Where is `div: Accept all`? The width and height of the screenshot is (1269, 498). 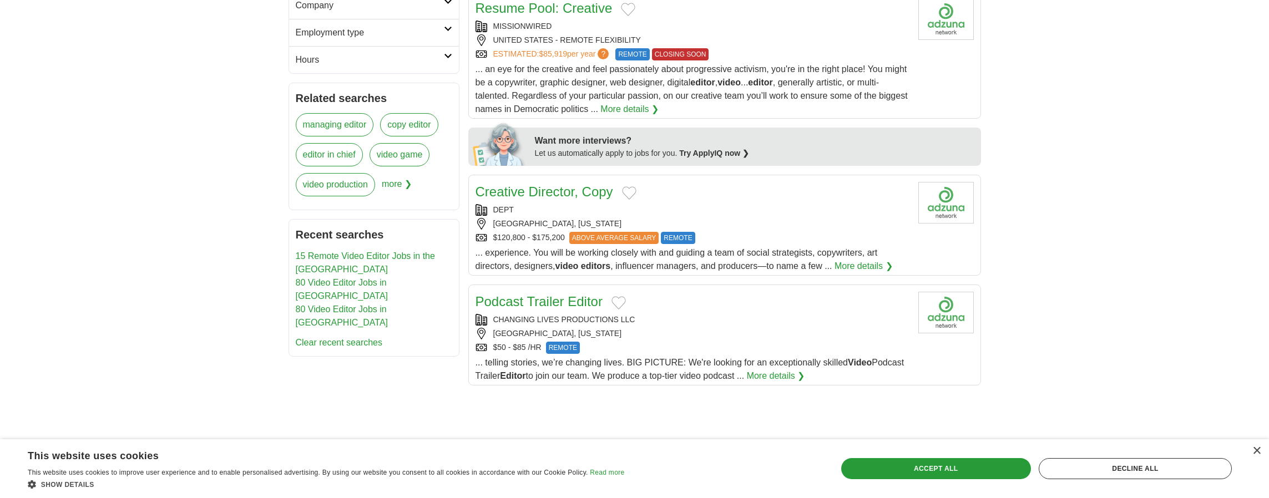
div: Accept all is located at coordinates (936, 469).